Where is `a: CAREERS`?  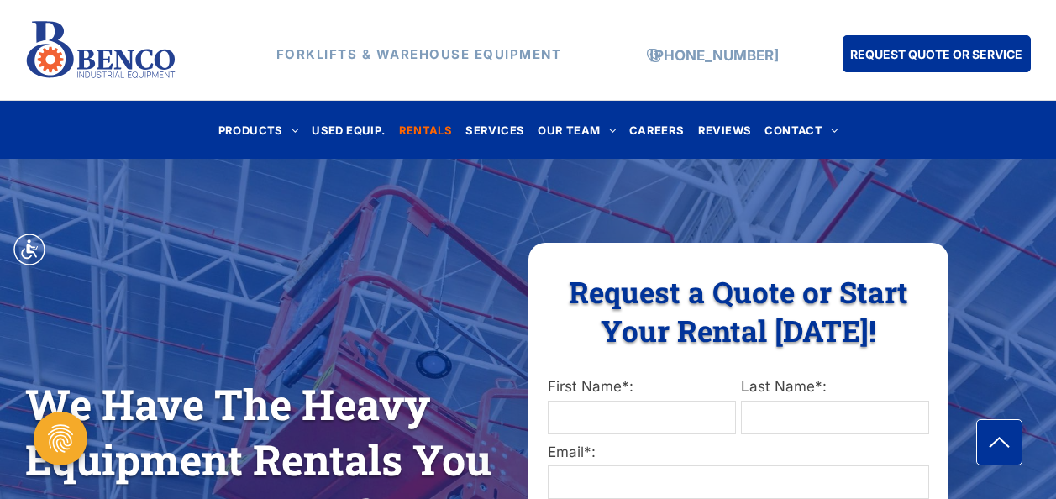
a: CAREERS is located at coordinates (657, 129).